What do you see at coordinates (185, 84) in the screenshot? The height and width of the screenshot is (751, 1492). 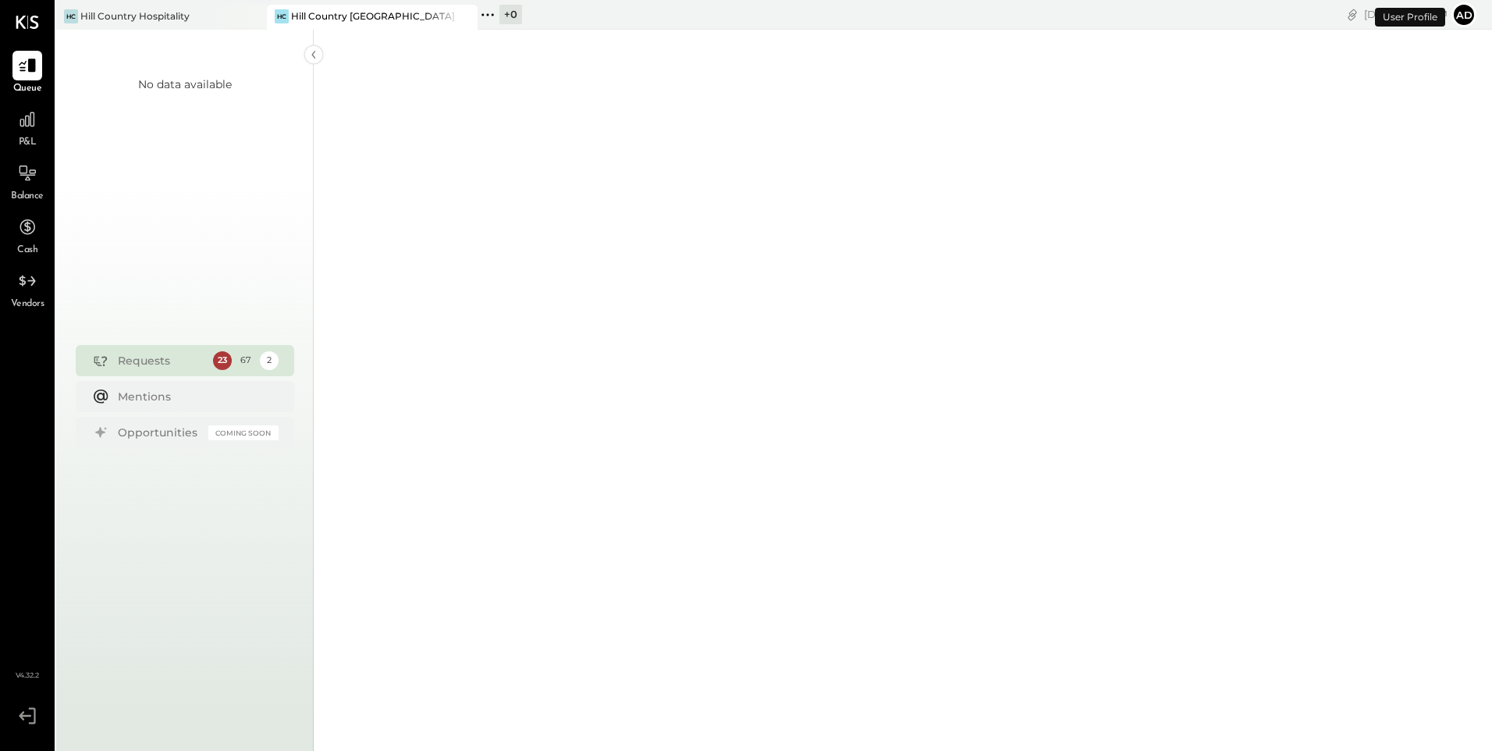 I see `div: No data available` at bounding box center [185, 84].